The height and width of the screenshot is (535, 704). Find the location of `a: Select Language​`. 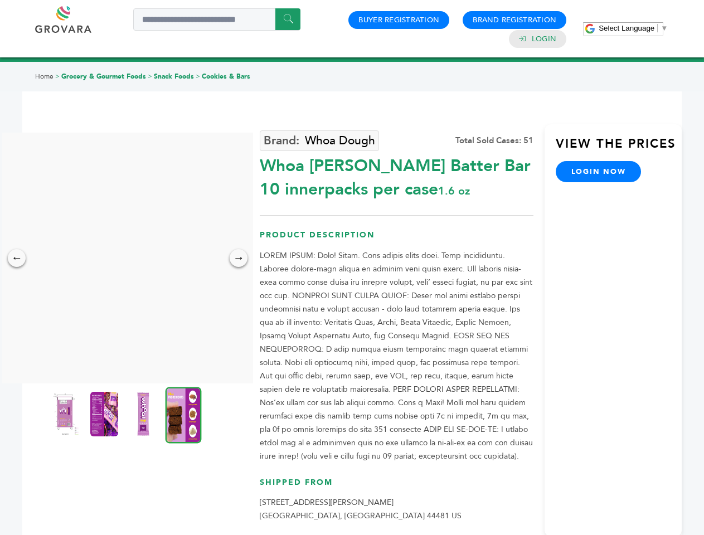

a: Select Language​ is located at coordinates (634, 28).